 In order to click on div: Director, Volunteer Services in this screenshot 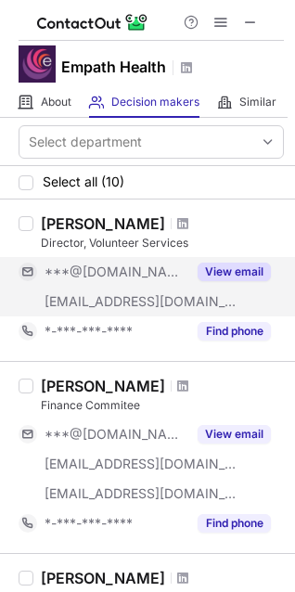, I will do `click(162, 243)`.